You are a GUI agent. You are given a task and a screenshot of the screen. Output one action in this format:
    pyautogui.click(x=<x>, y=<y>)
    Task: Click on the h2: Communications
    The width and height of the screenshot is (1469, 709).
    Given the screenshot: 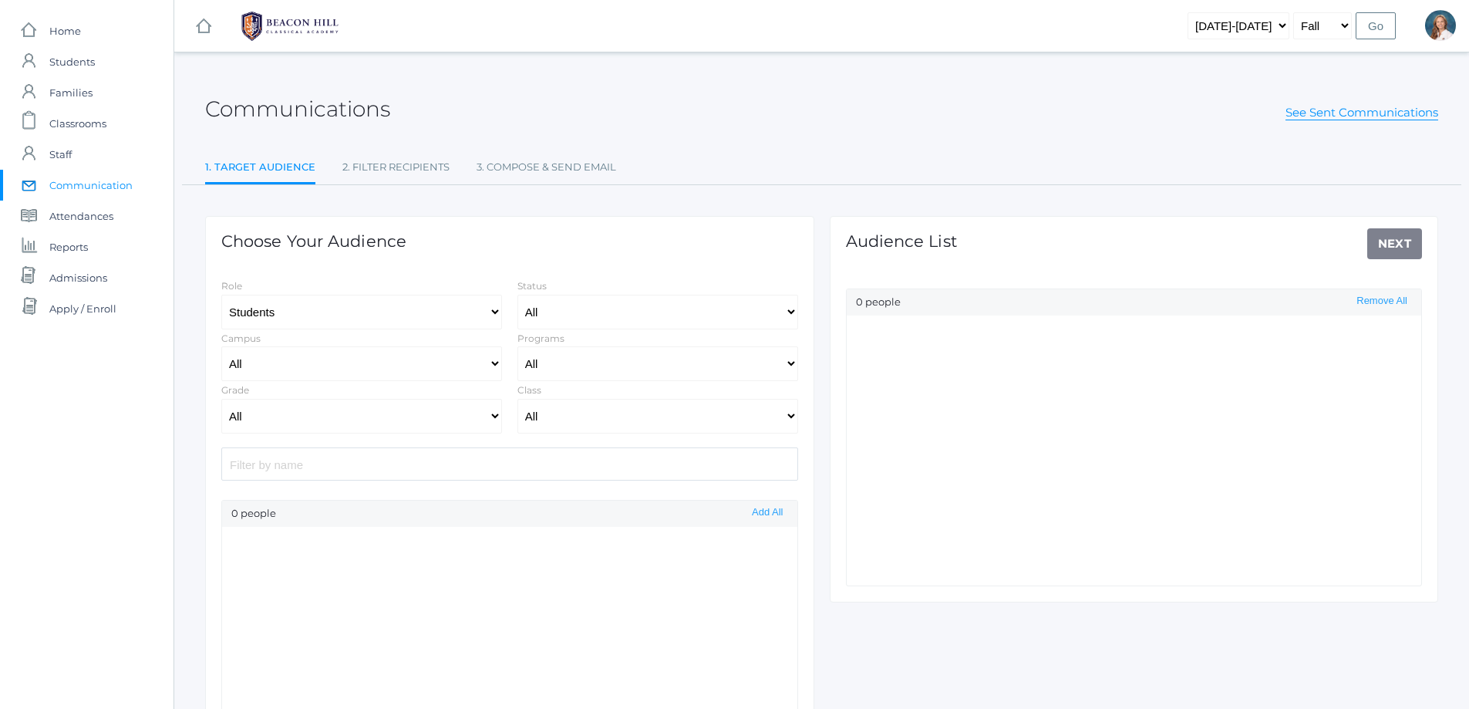 What is the action you would take?
    pyautogui.click(x=298, y=109)
    